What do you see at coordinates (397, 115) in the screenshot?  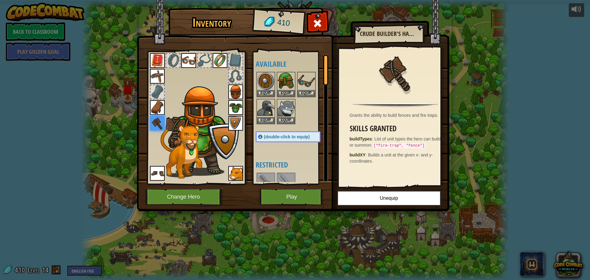 I see `div: Grants the ability to build fences and fire traps.` at bounding box center [397, 115].